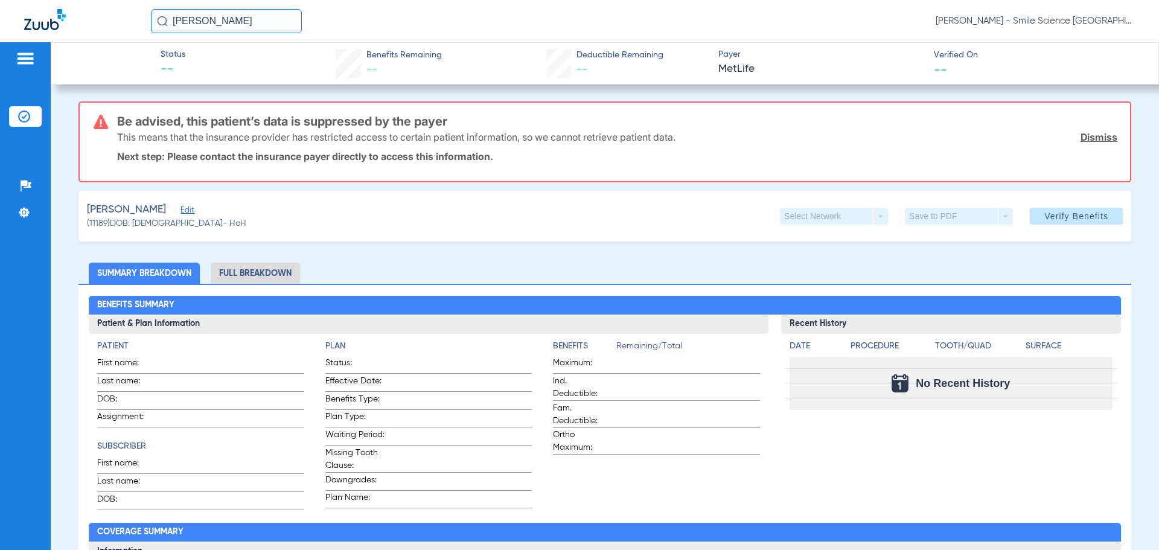 This screenshot has height=550, width=1159. I want to click on app-breakdown-title: Tooth/Quad, so click(978, 348).